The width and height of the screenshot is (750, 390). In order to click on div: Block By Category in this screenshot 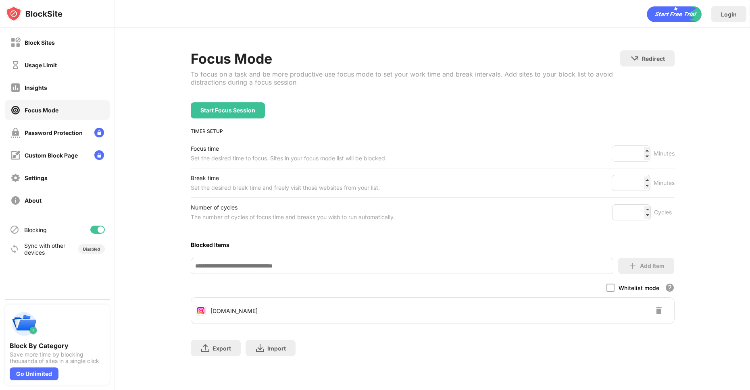, I will do `click(57, 346)`.